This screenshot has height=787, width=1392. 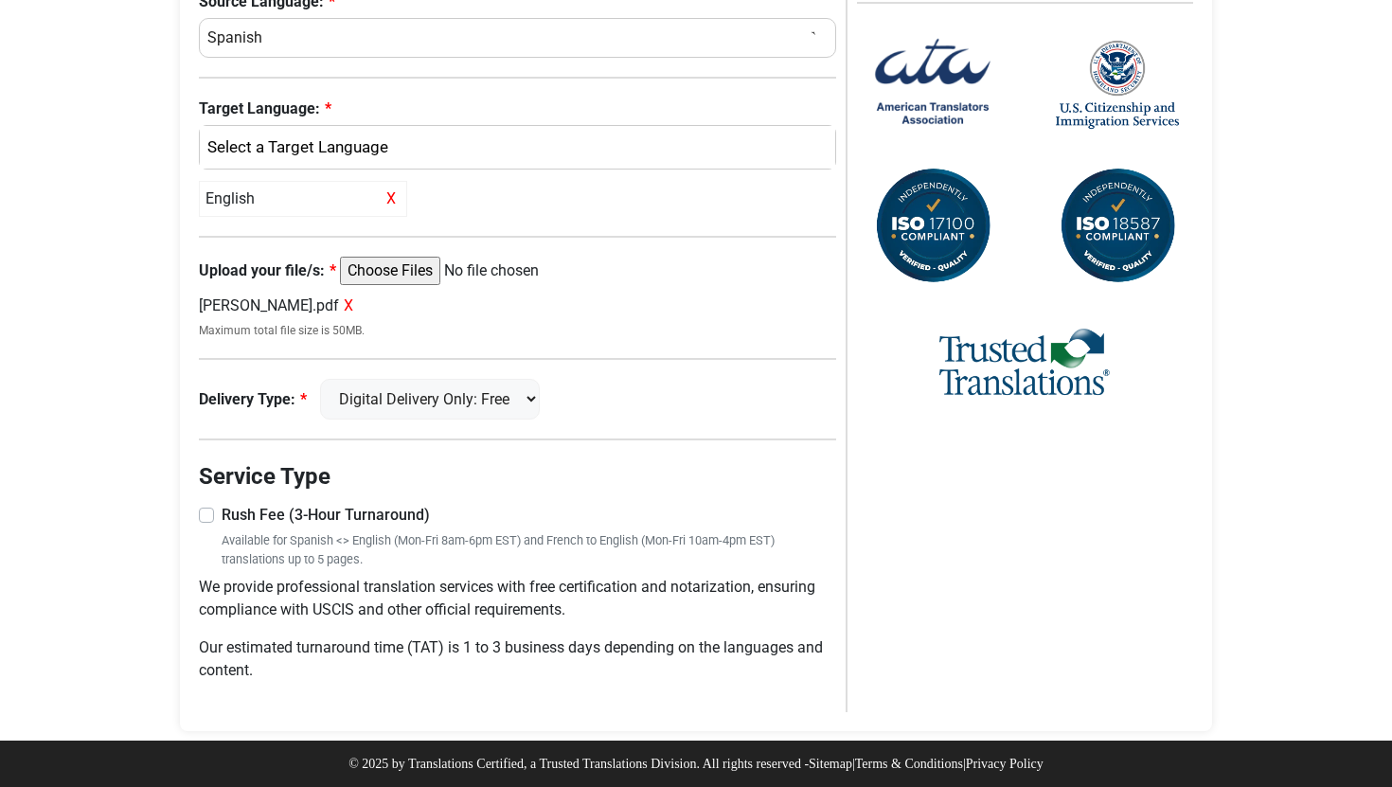 What do you see at coordinates (517, 331) in the screenshot?
I see `small: Maximum total file size is 50MB.` at bounding box center [517, 331].